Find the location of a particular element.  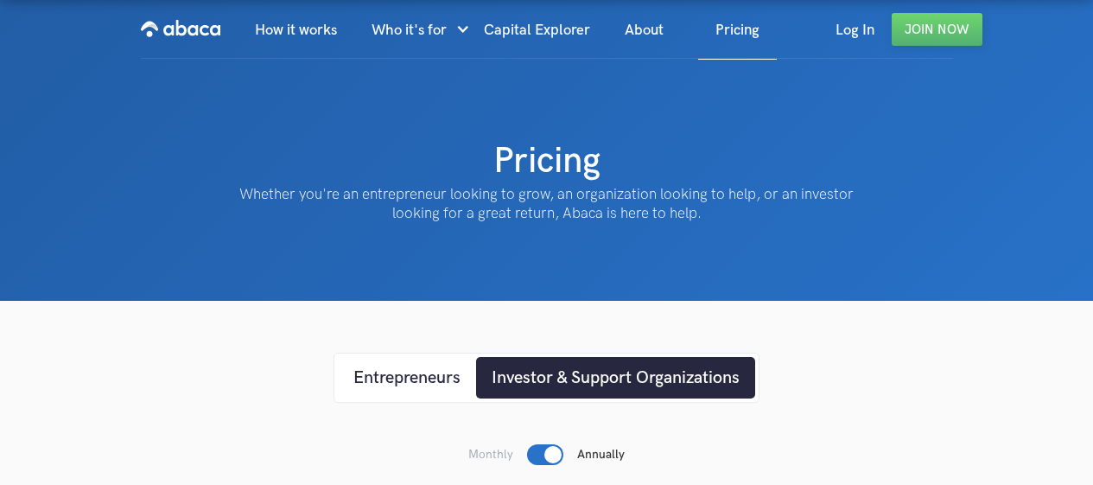

a: home is located at coordinates (181, 29).